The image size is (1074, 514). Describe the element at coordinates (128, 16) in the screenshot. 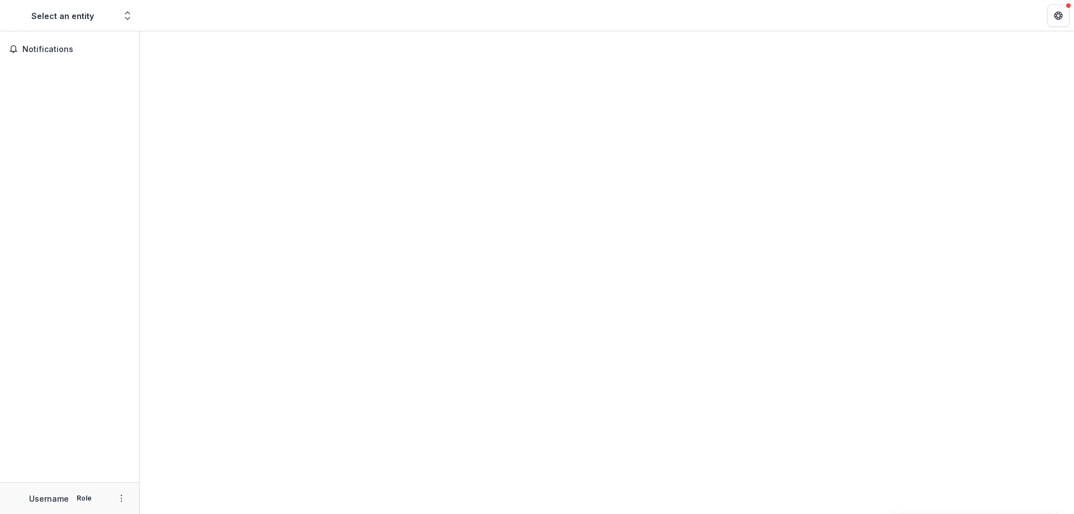

I see `button: Open entity switcher` at that location.